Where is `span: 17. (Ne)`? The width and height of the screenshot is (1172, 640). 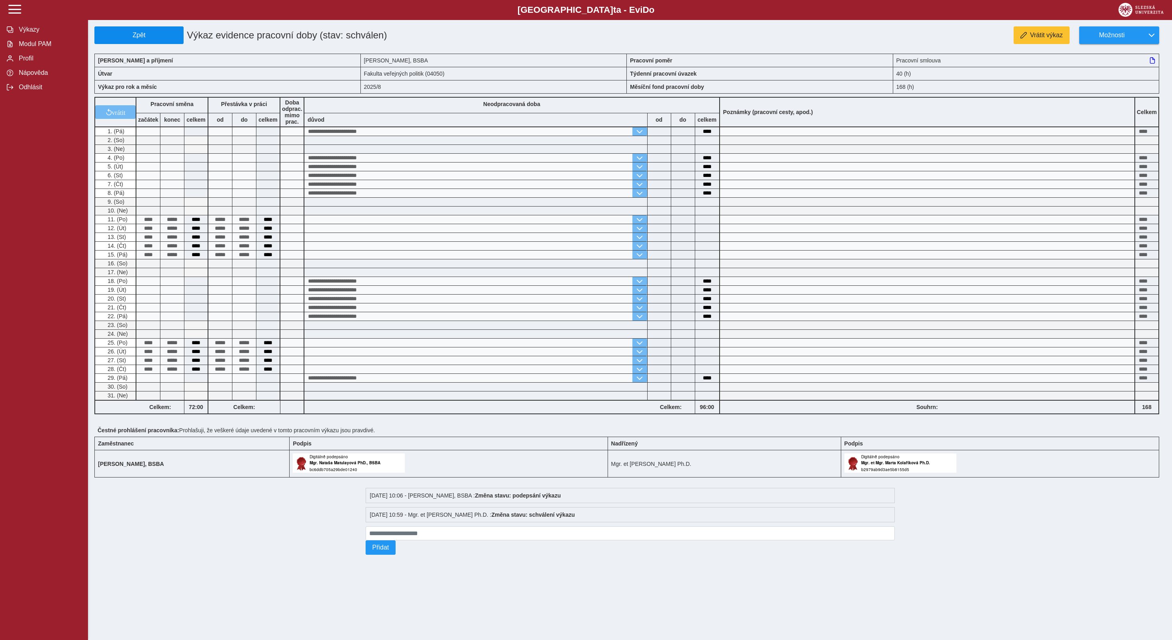
span: 17. (Ne) is located at coordinates (117, 272).